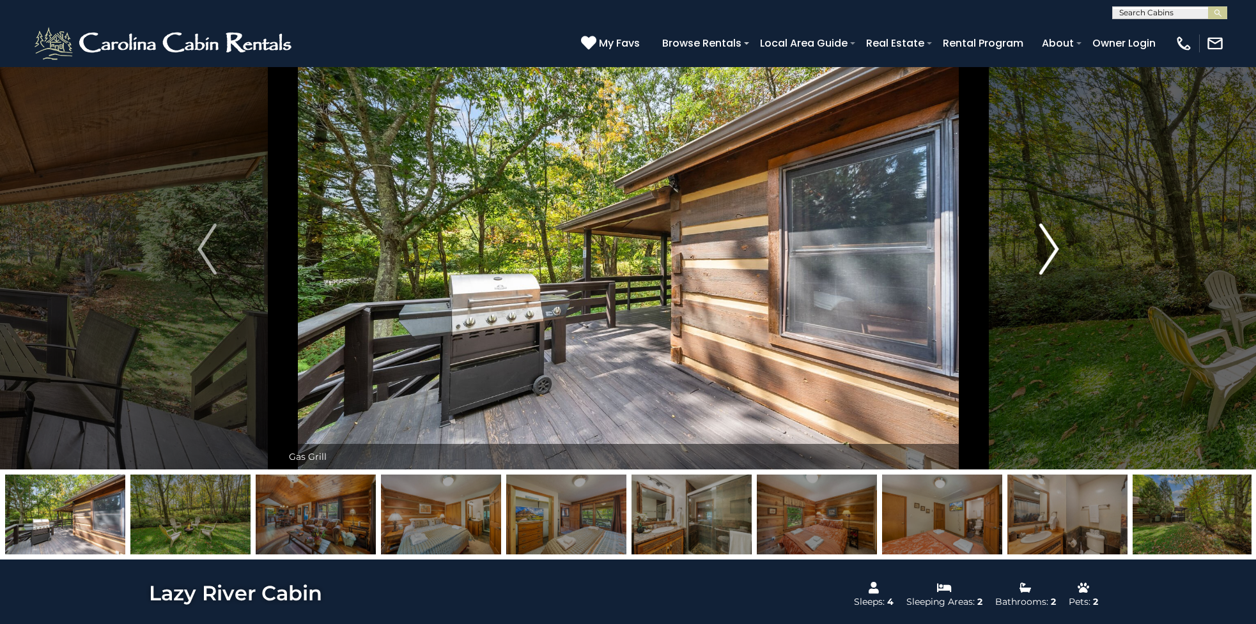 Image resolution: width=1256 pixels, height=624 pixels. I want to click on img: 169465339, so click(817, 514).